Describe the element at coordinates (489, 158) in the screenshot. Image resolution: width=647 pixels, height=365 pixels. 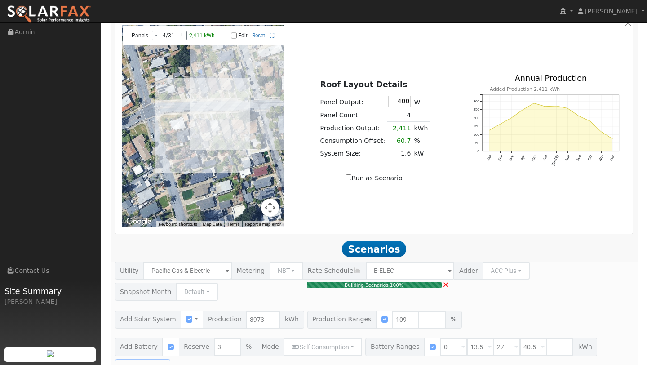
I see `text: Jan` at that location.